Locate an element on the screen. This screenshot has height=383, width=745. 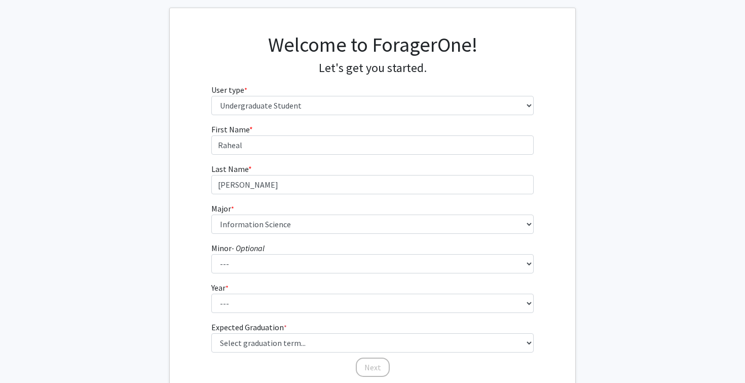
span: Last Name is located at coordinates (230, 169).